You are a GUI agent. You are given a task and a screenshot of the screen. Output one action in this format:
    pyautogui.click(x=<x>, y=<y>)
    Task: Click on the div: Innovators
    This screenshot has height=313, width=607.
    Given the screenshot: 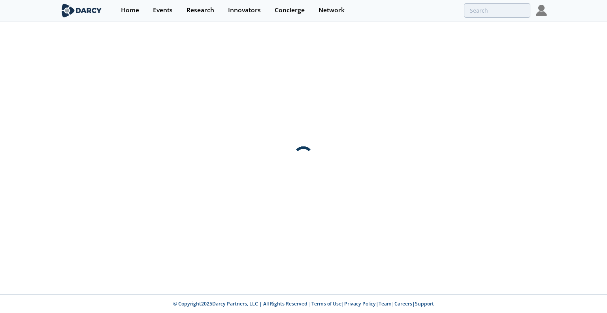 What is the action you would take?
    pyautogui.click(x=244, y=10)
    